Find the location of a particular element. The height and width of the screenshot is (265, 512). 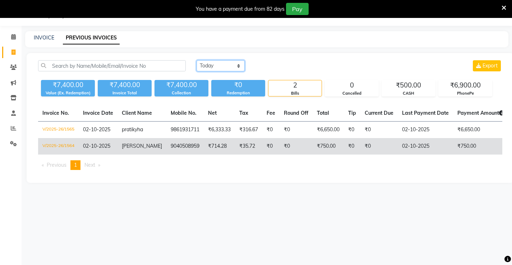

span: Tax is located at coordinates (244, 113).